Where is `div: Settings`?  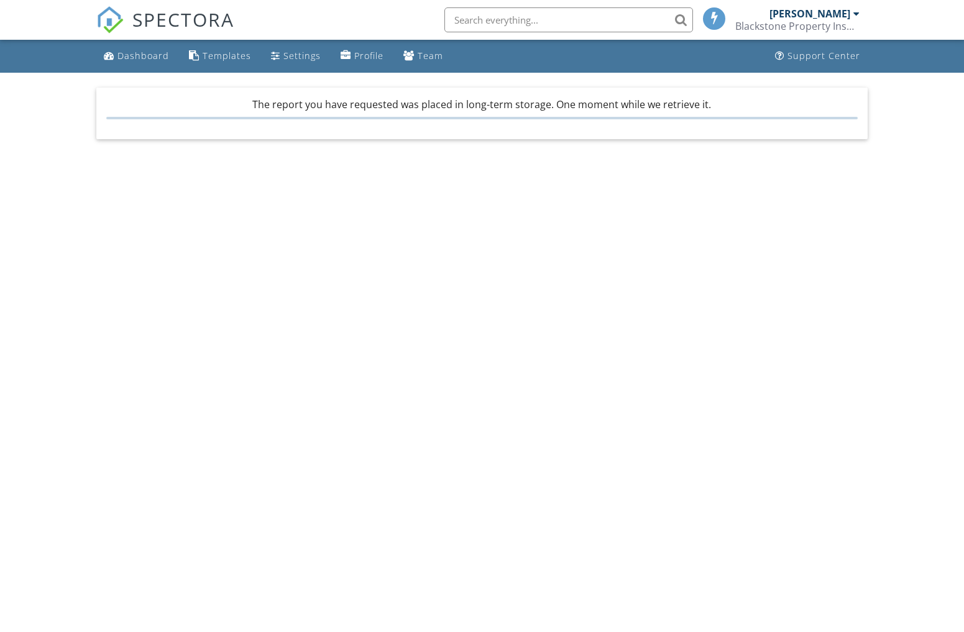
div: Settings is located at coordinates (302, 55).